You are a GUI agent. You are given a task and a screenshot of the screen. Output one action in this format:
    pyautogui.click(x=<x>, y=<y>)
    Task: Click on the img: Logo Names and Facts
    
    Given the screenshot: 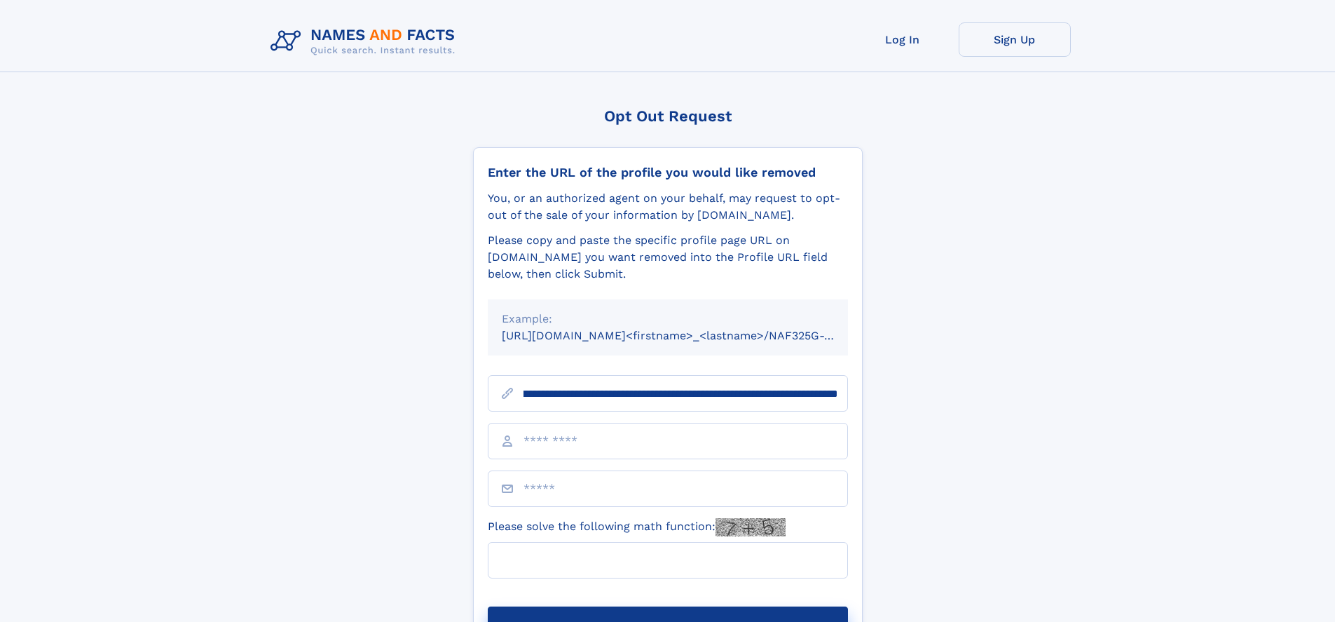 What is the action you would take?
    pyautogui.click(x=366, y=41)
    